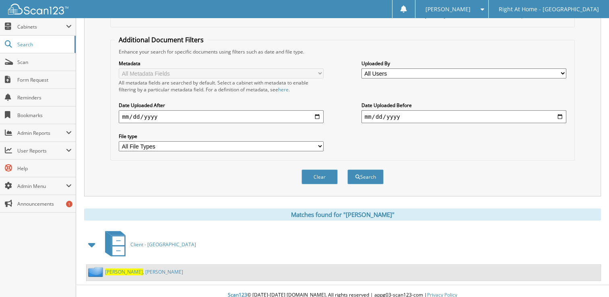 This screenshot has width=609, height=297. I want to click on span: Scan, so click(44, 62).